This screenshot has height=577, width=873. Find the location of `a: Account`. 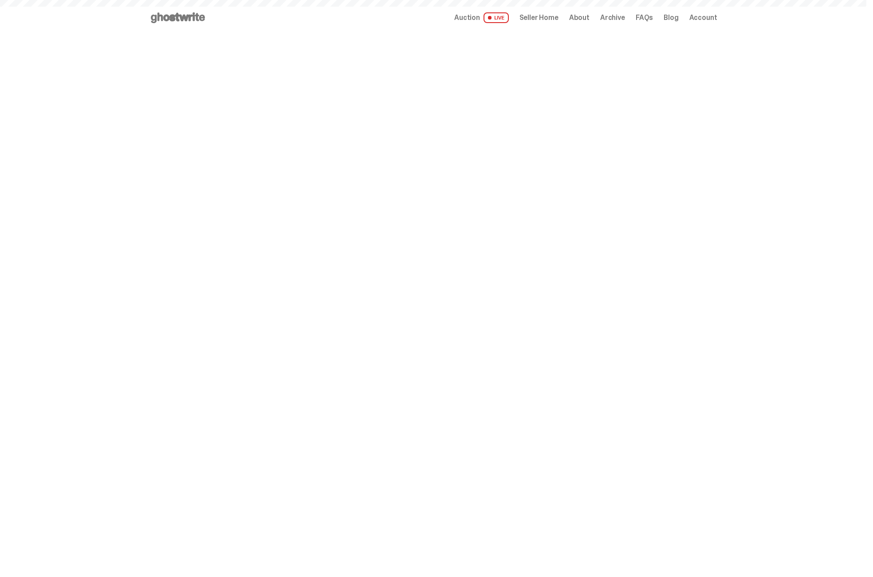

a: Account is located at coordinates (703, 18).